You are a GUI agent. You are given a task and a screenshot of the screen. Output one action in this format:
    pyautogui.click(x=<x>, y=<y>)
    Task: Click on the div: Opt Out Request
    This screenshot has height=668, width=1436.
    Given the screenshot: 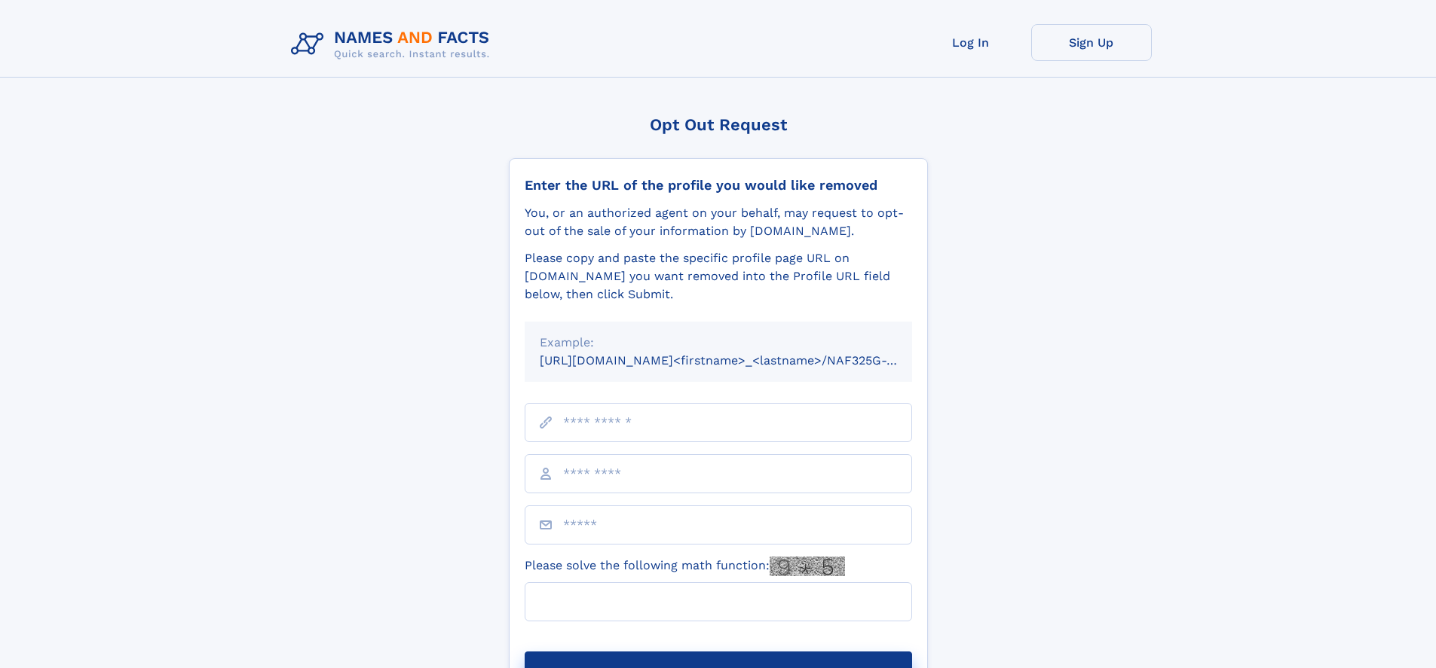 What is the action you would take?
    pyautogui.click(x=718, y=124)
    